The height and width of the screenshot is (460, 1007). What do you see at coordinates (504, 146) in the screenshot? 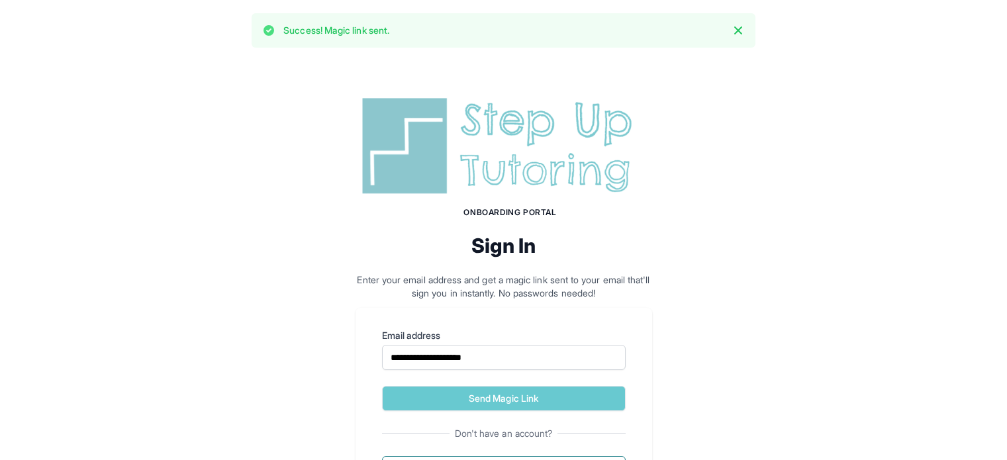
I see `img: Step Up Tutoring horizontal logo` at bounding box center [504, 146].